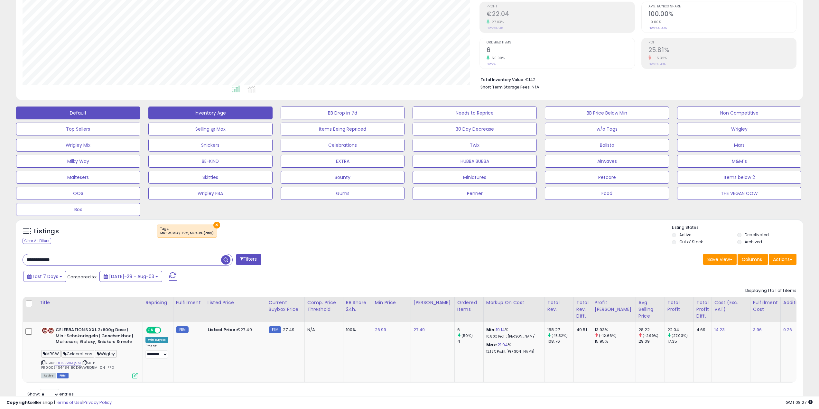 This screenshot has width=819, height=409. I want to click on div: MRSW, MFO, TVC, MFO-DE (any), so click(187, 233).